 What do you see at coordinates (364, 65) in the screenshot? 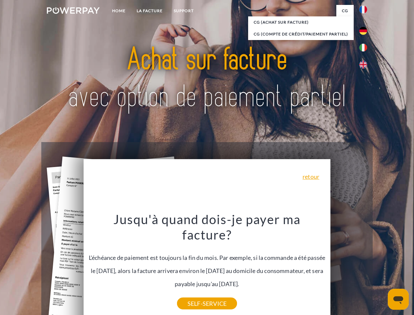
I see `img: en` at bounding box center [364, 65].